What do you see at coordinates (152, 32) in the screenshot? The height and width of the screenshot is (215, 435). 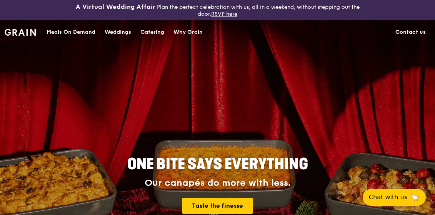 I see `div: Catering` at bounding box center [152, 32].